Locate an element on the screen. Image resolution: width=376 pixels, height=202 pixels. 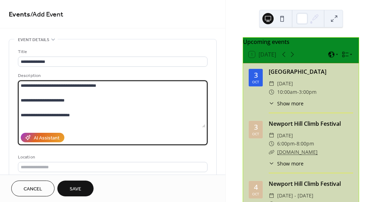
div: Title is located at coordinates (112, 52).